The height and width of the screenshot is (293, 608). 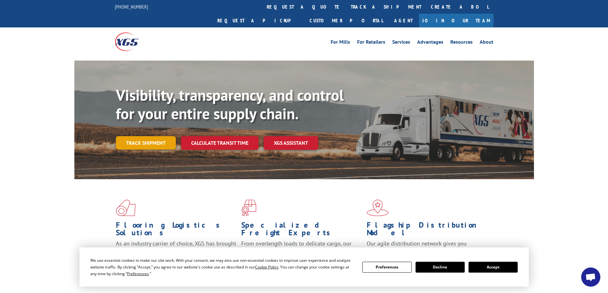 What do you see at coordinates (486, 43) in the screenshot?
I see `a: About` at bounding box center [486, 43].